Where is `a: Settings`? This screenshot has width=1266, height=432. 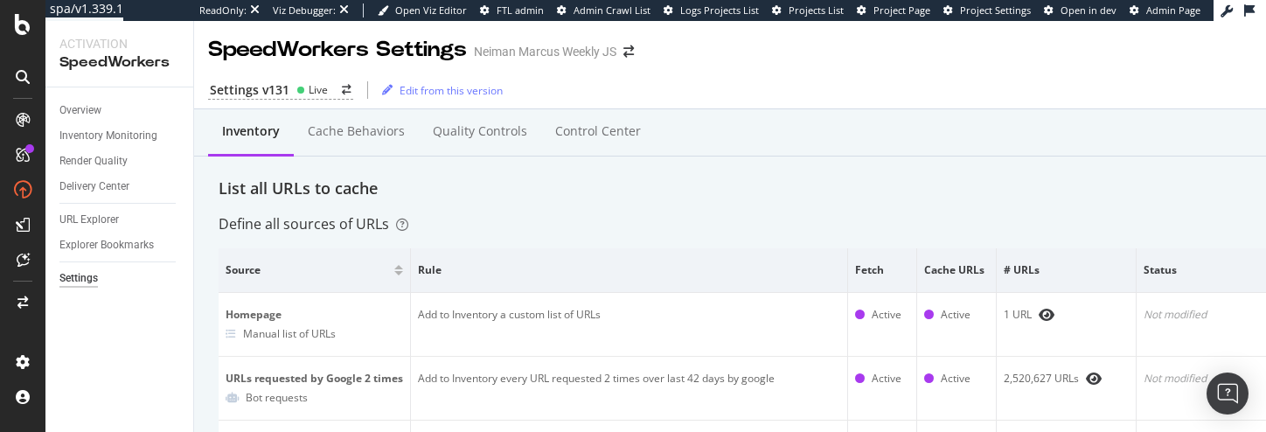 a: Settings is located at coordinates (120, 278).